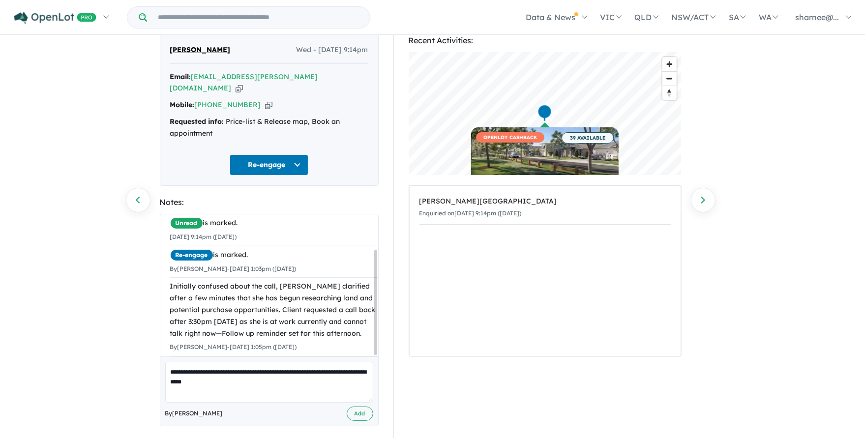  Describe the element at coordinates (669, 93) in the screenshot. I see `span: Reset bearing to north` at that location.